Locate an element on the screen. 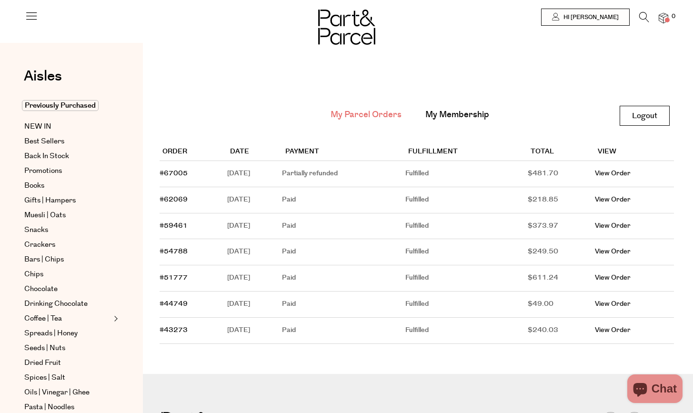 The image size is (693, 413). a: Logout is located at coordinates (645, 116).